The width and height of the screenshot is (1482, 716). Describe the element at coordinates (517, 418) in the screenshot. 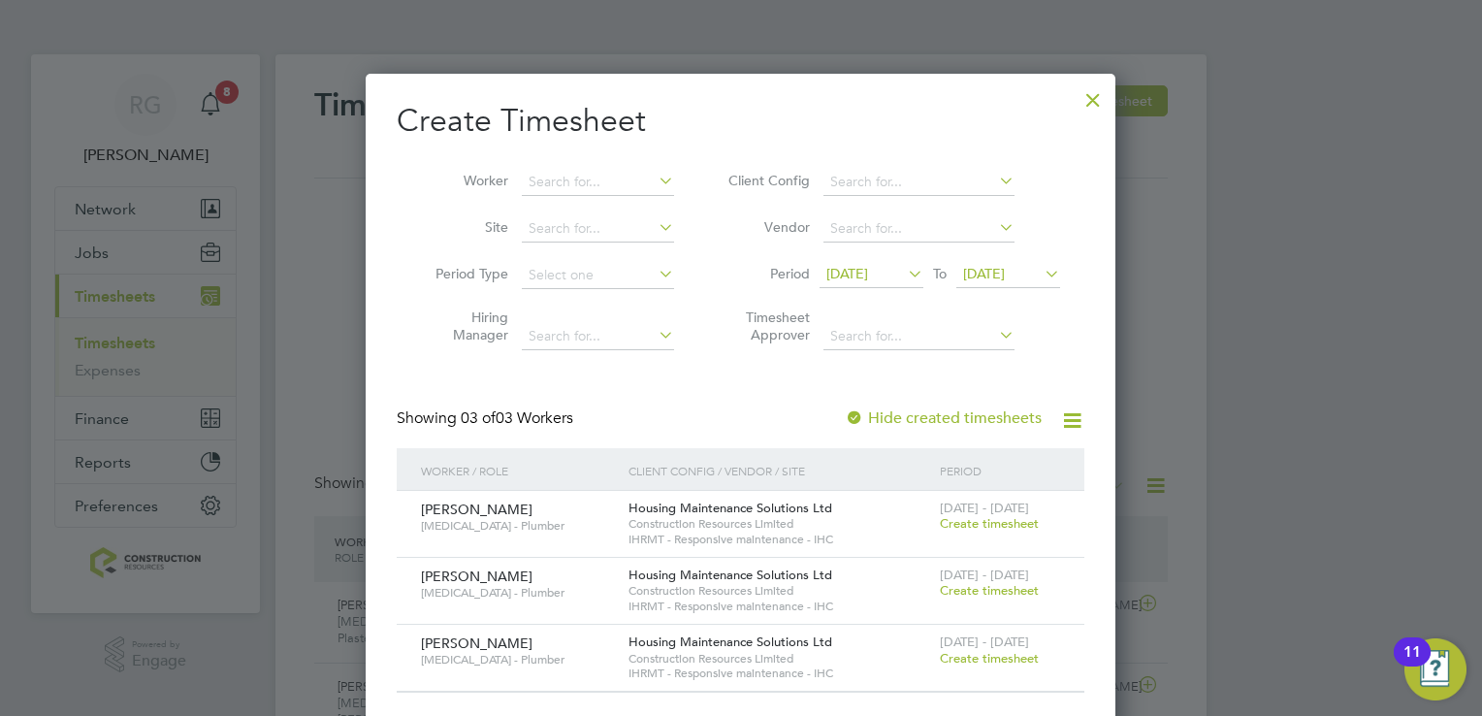

I see `span: 03 Workers` at that location.